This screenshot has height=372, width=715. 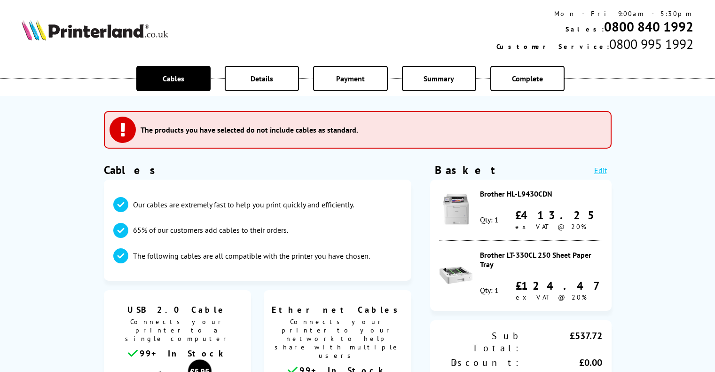 What do you see at coordinates (244, 204) in the screenshot?
I see `p: Our cables are extremely fast to help you print quickly and efficiently.` at bounding box center [244, 204].